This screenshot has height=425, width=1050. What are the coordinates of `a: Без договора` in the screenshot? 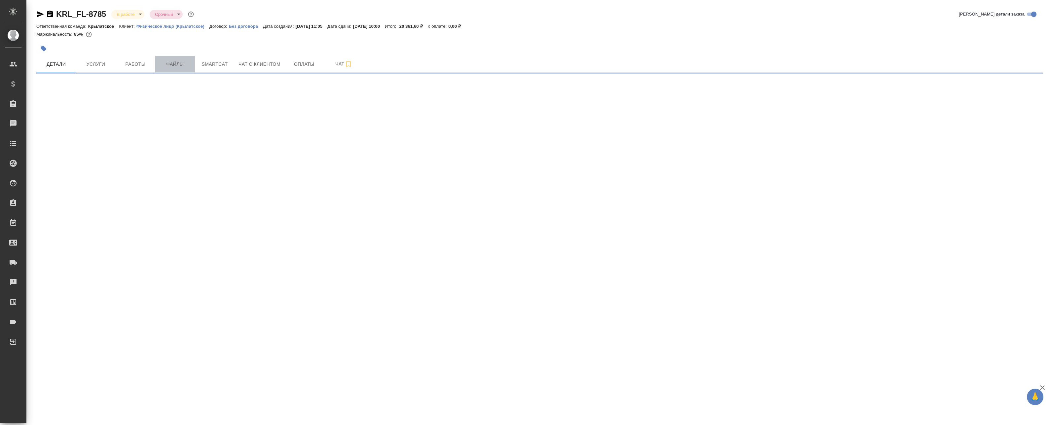 It's located at (246, 26).